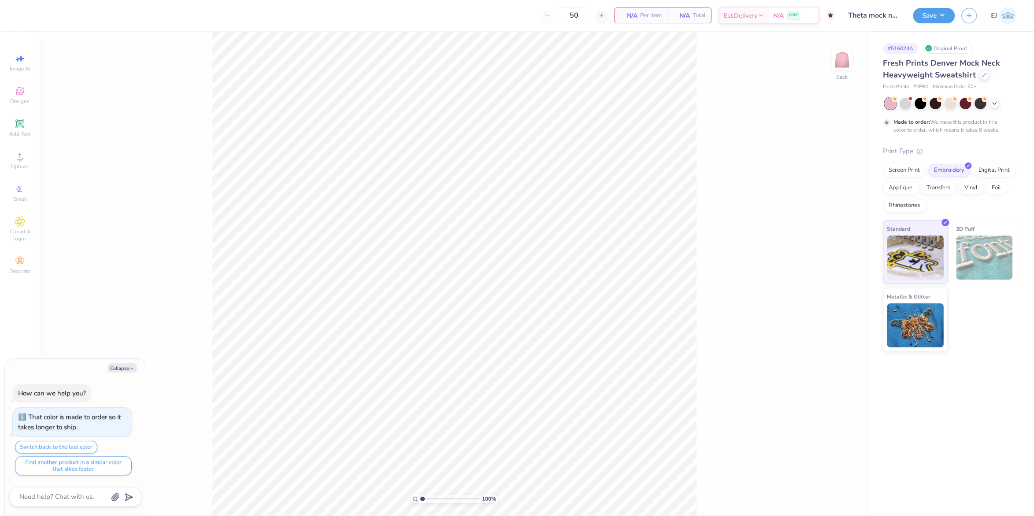 The height and width of the screenshot is (516, 1034). I want to click on strong: Made to order:, so click(911, 122).